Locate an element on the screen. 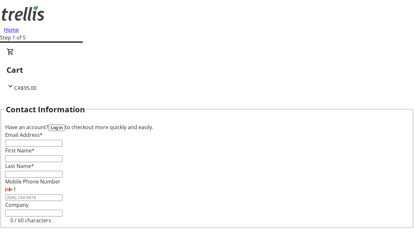  label: First Name* is located at coordinates (20, 150).